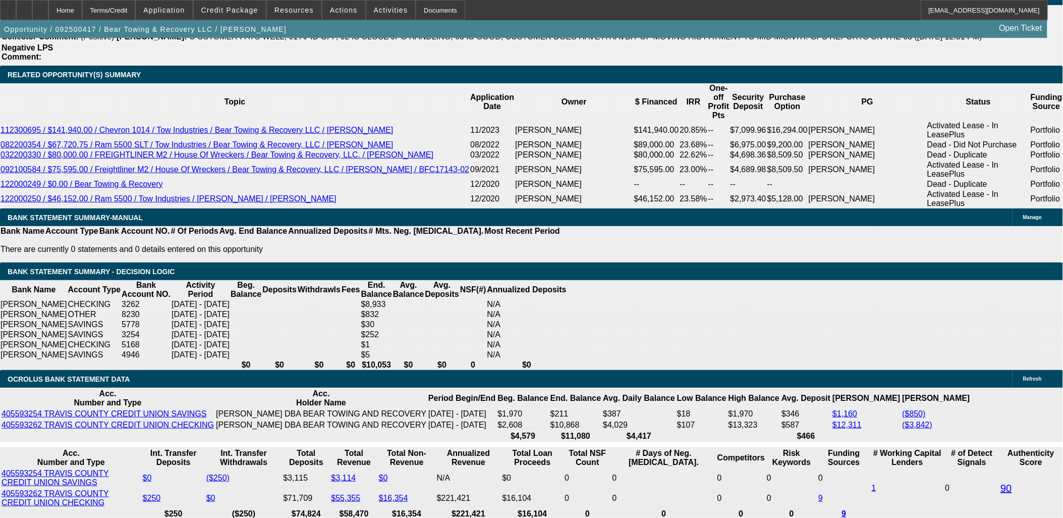 The width and height of the screenshot is (1063, 518). What do you see at coordinates (75, 217) in the screenshot?
I see `span: BANK STATEMENT SUMMARY-MANUAL` at bounding box center [75, 217].